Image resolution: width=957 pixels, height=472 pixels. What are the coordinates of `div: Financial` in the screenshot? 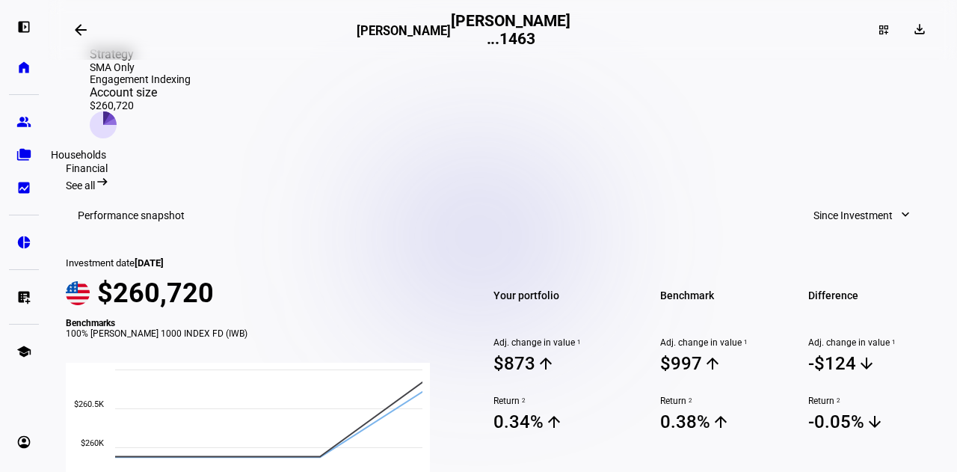 It's located at (502, 168).